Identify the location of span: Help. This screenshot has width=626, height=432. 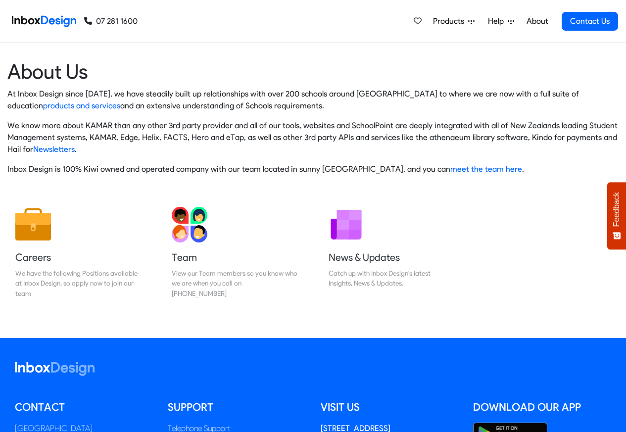
(498, 21).